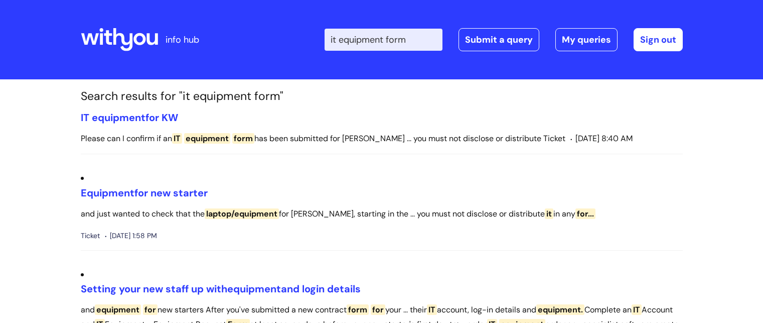 The width and height of the screenshot is (763, 323). Describe the element at coordinates (499, 40) in the screenshot. I see `a: Submit a query` at that location.